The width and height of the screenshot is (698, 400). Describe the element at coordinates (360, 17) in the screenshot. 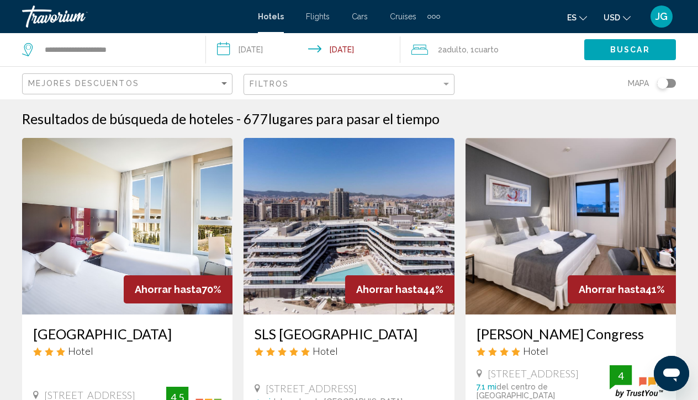

I see `span: Cars` at that location.